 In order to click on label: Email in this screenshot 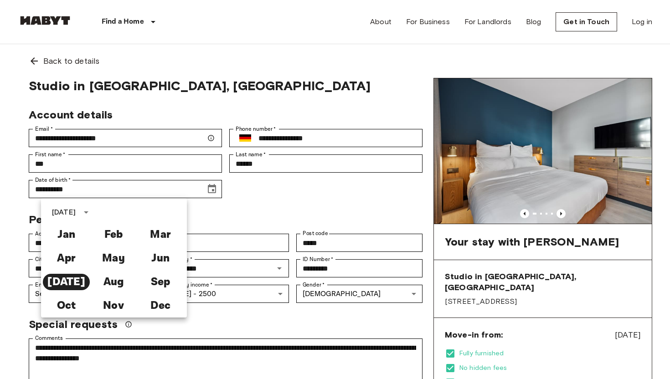, I will do `click(44, 129)`.